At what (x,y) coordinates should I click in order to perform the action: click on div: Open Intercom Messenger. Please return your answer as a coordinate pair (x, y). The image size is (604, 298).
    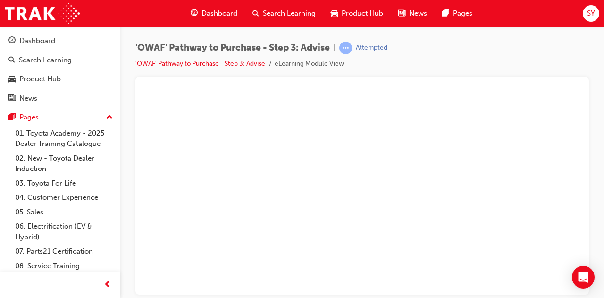
    Looking at the image, I should click on (583, 277).